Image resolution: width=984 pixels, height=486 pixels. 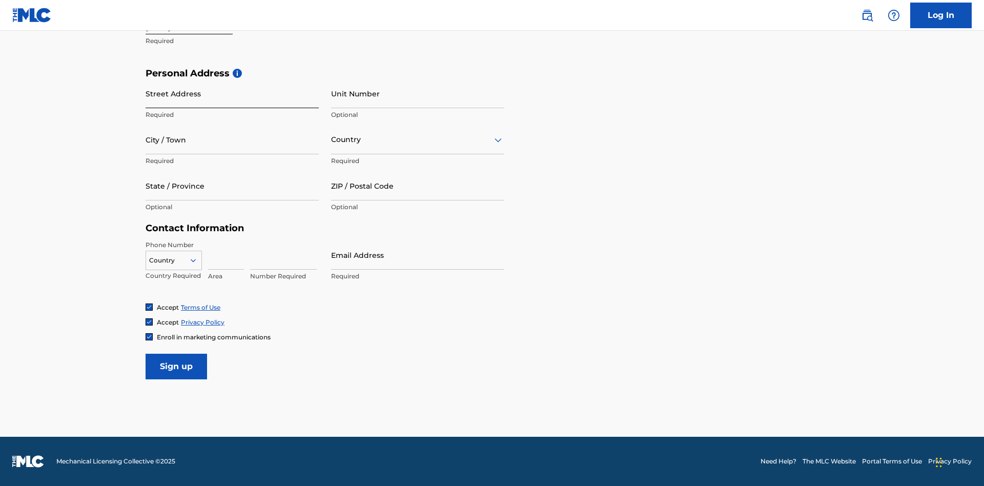 I want to click on div: Drag, so click(x=939, y=462).